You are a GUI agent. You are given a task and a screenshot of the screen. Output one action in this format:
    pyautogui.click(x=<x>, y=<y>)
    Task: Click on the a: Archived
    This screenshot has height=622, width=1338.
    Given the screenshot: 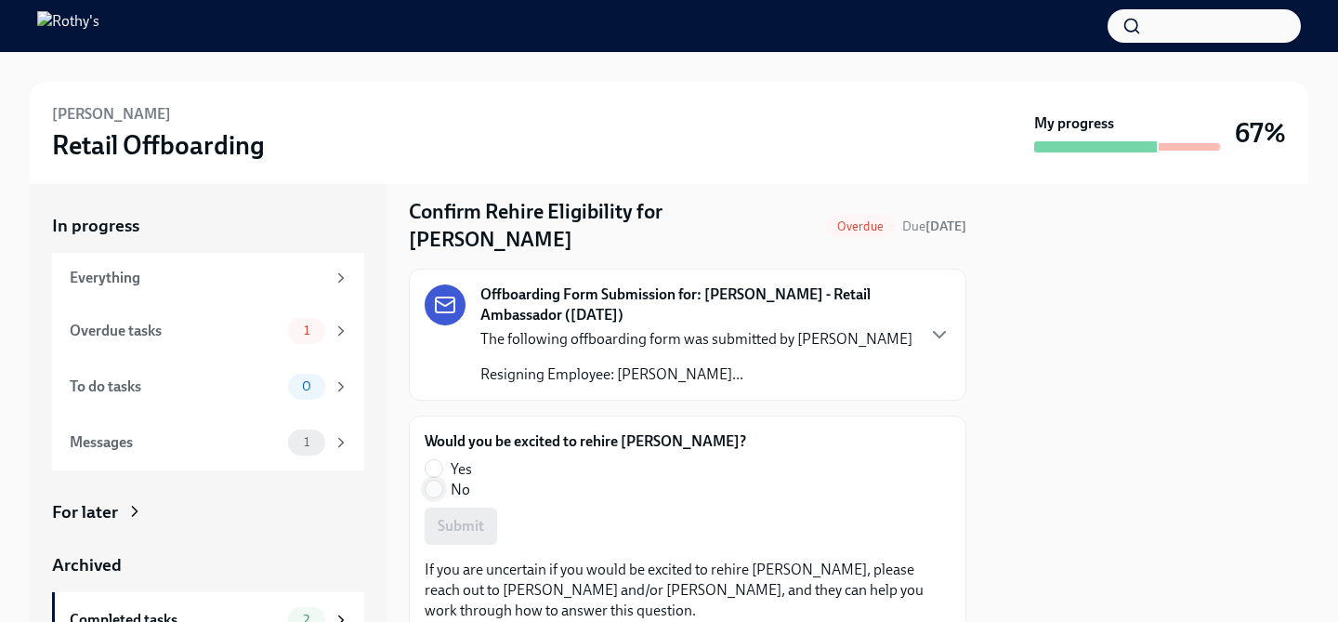 What is the action you would take?
    pyautogui.click(x=208, y=565)
    